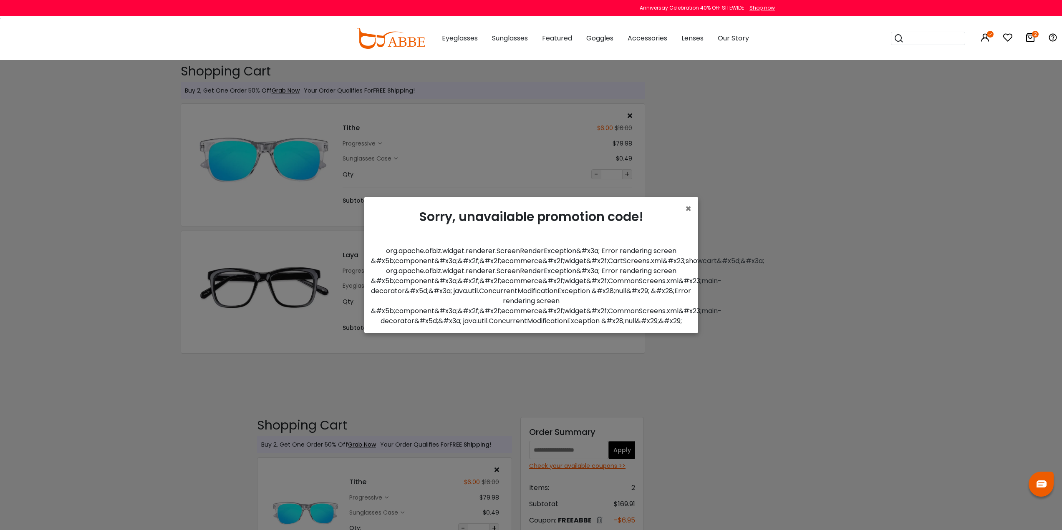 The width and height of the screenshot is (1062, 530). Describe the element at coordinates (760, 8) in the screenshot. I see `a: Shop now` at that location.